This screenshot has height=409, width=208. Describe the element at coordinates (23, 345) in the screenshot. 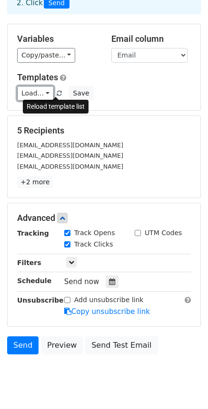

I see `a: Send` at that location.